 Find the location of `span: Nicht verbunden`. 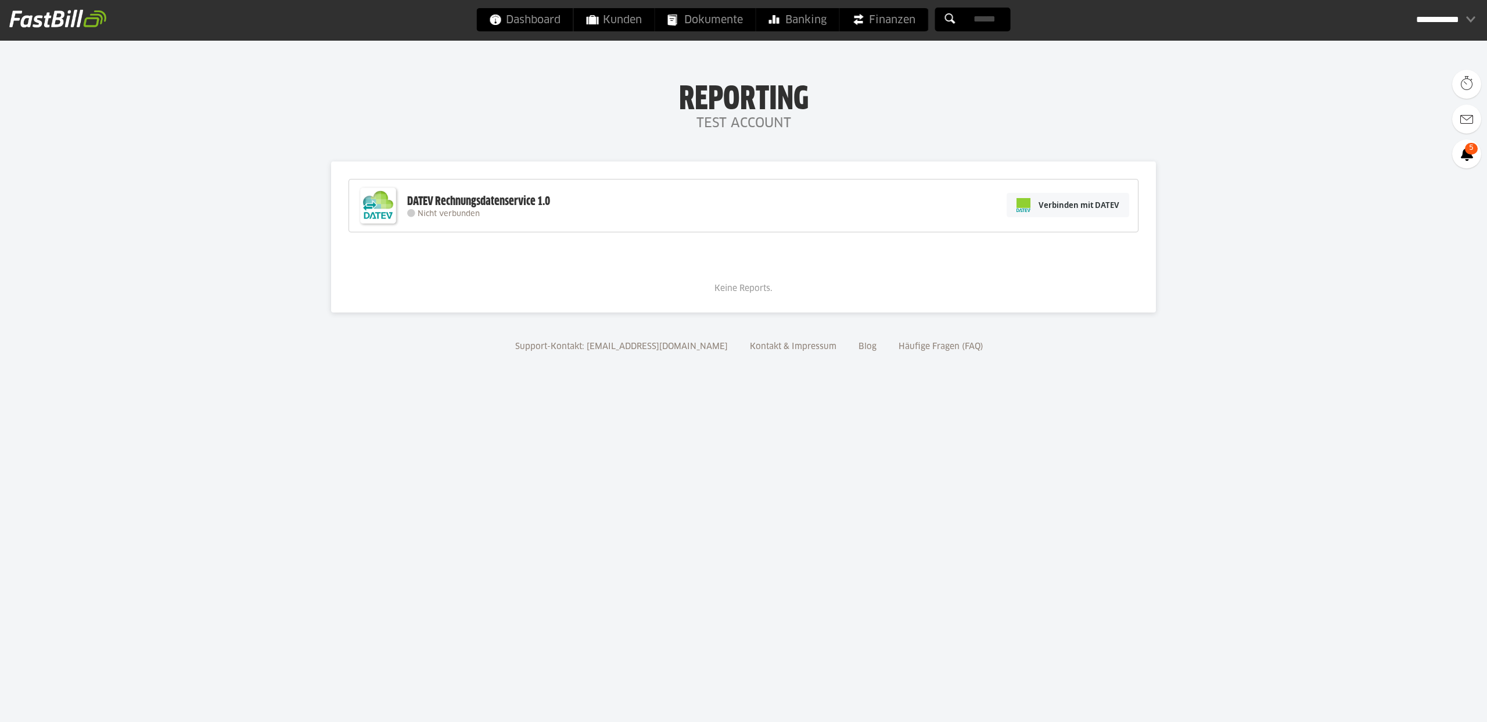

span: Nicht verbunden is located at coordinates (449, 214).